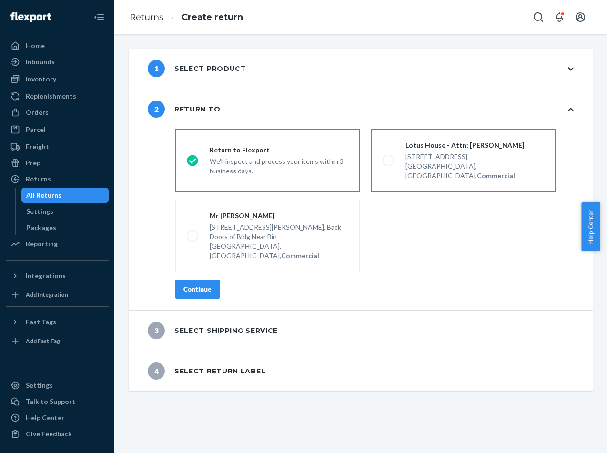 The image size is (607, 453). Describe the element at coordinates (184, 109) in the screenshot. I see `div: Return to` at that location.